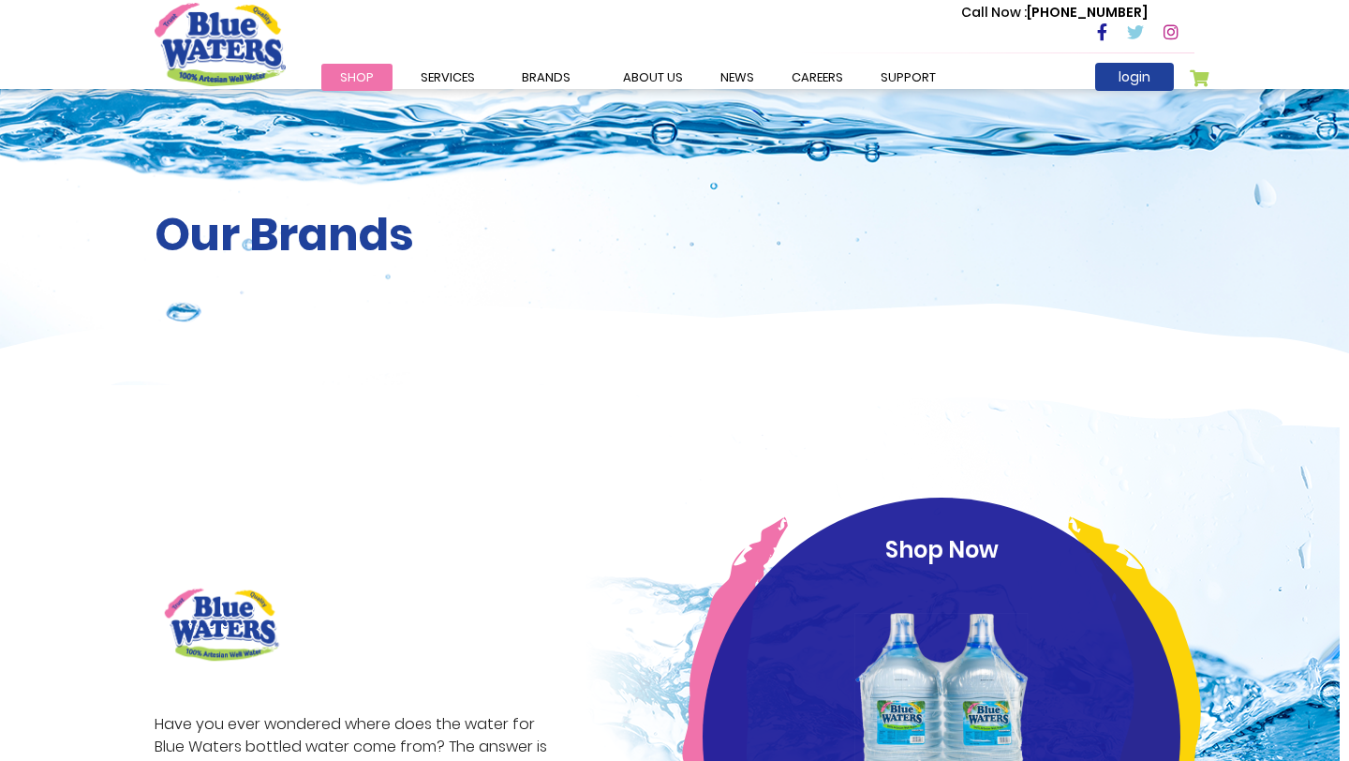 This screenshot has height=761, width=1349. Describe the element at coordinates (546, 77) in the screenshot. I see `span: Brands` at that location.